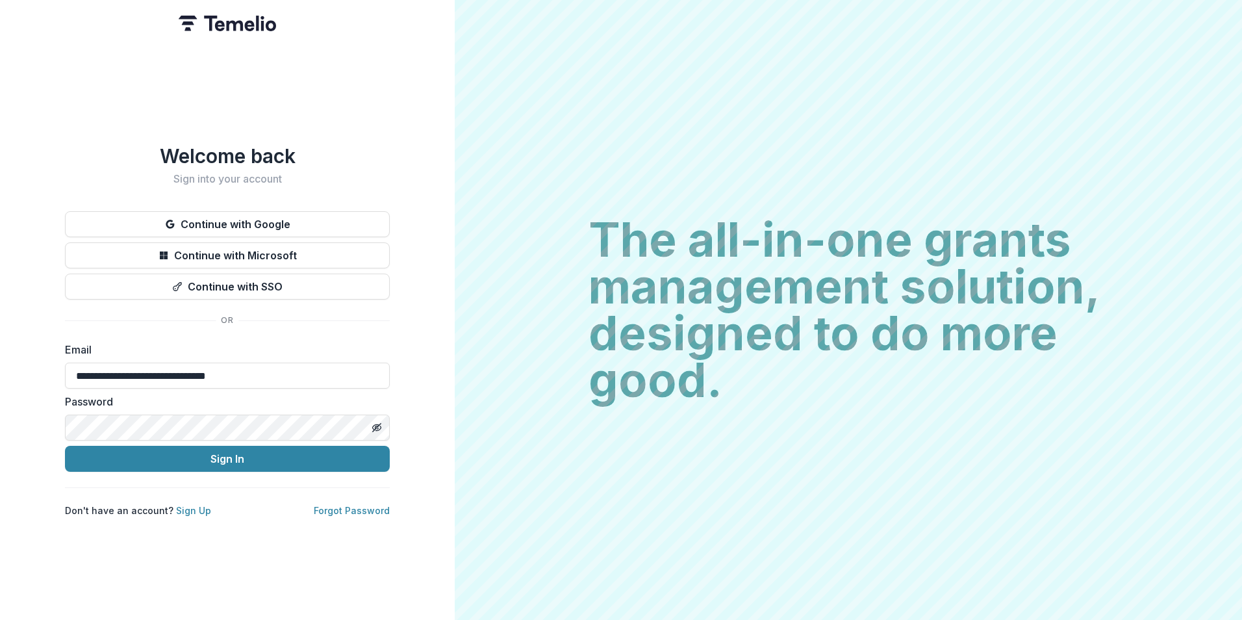  I want to click on button: Sign In, so click(227, 459).